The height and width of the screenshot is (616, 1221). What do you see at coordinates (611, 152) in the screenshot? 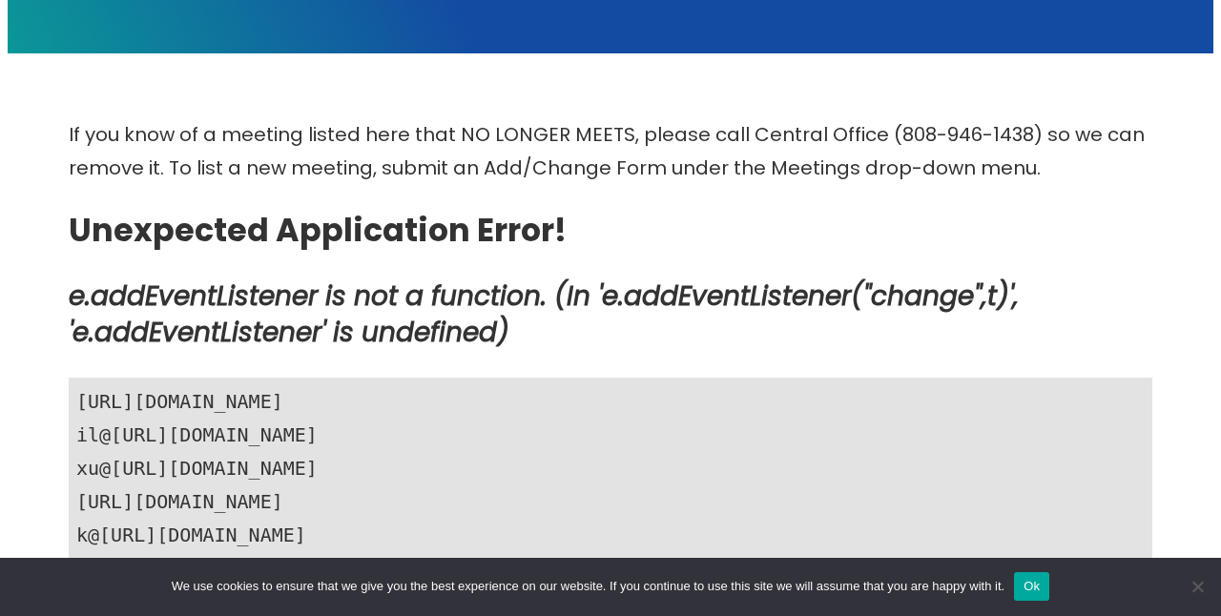
I see `p: If you know of a meeting listed here that NO LONGER MEETS, please call Central Office (808-946-14...` at bounding box center [611, 152].